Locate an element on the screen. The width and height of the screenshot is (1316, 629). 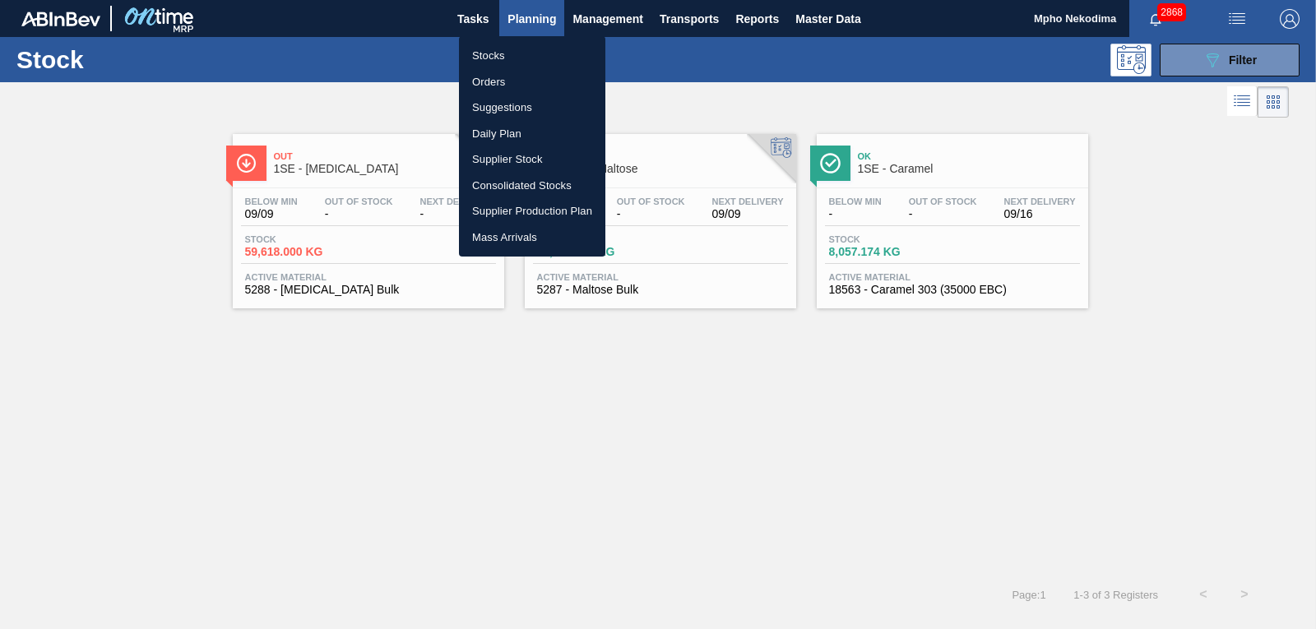
li: Supplier Stock is located at coordinates (532, 160).